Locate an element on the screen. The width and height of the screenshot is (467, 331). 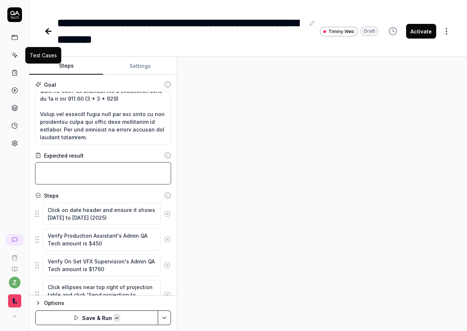
img: Timmy Logo is located at coordinates (15, 301).